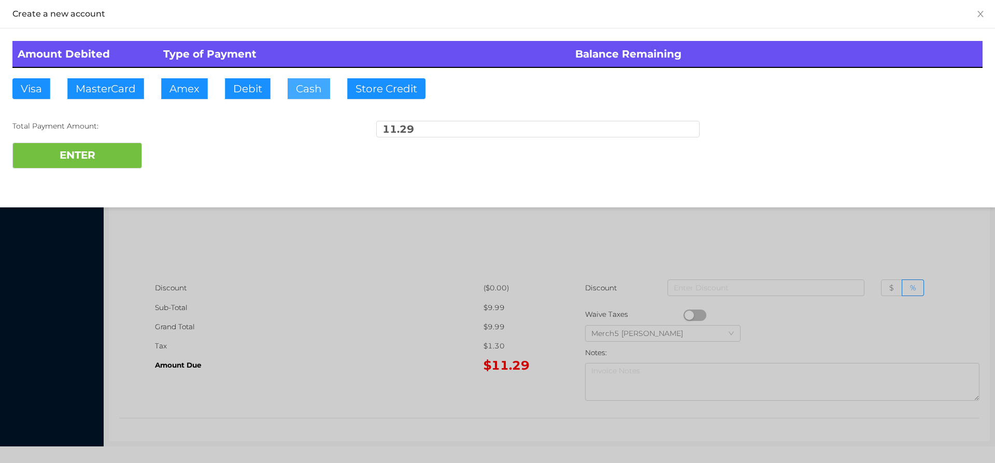 Image resolution: width=995 pixels, height=463 pixels. I want to click on i: icon: close, so click(980, 14).